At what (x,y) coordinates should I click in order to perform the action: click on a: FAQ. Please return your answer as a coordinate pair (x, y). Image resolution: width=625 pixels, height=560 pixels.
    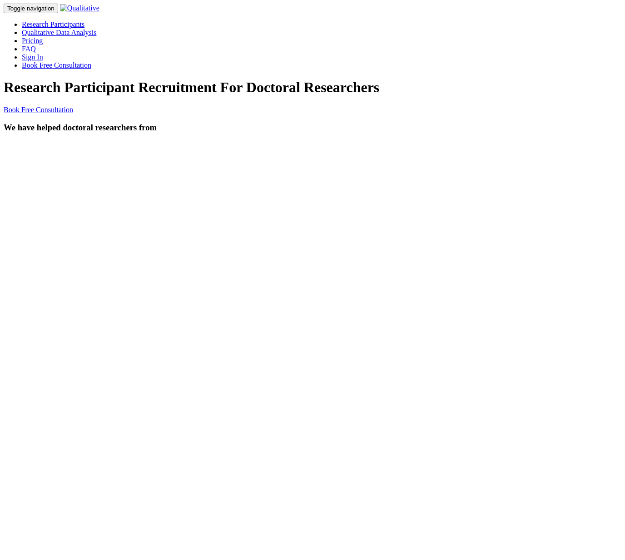
    Looking at the image, I should click on (29, 49).